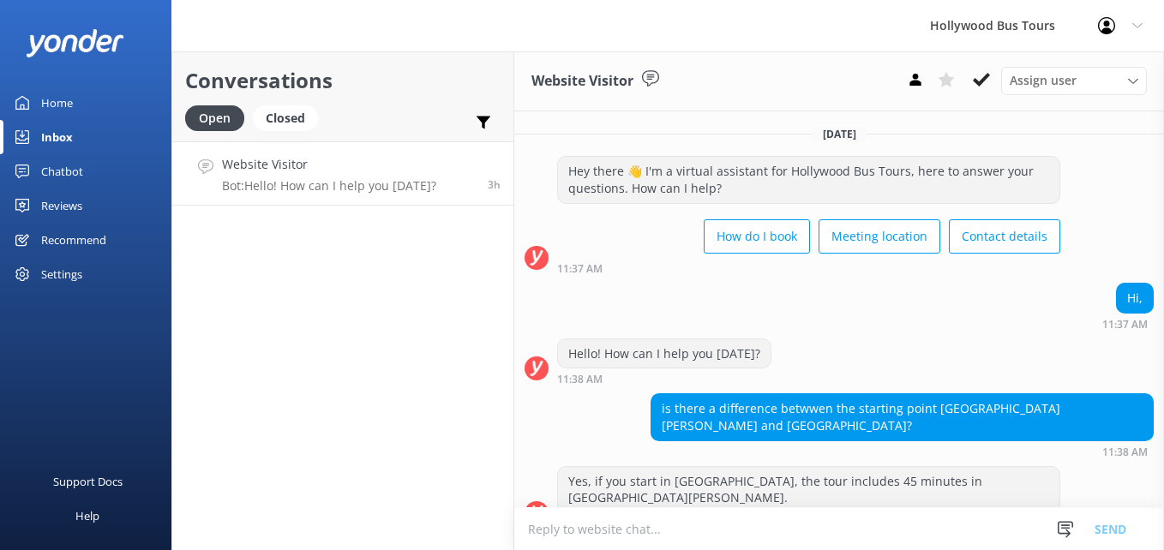 The height and width of the screenshot is (550, 1164). I want to click on div: Hey there 👋 I'm a virtual assistant for Hollywood Bus Tours, here to answer your questions. How c..., so click(808, 179).